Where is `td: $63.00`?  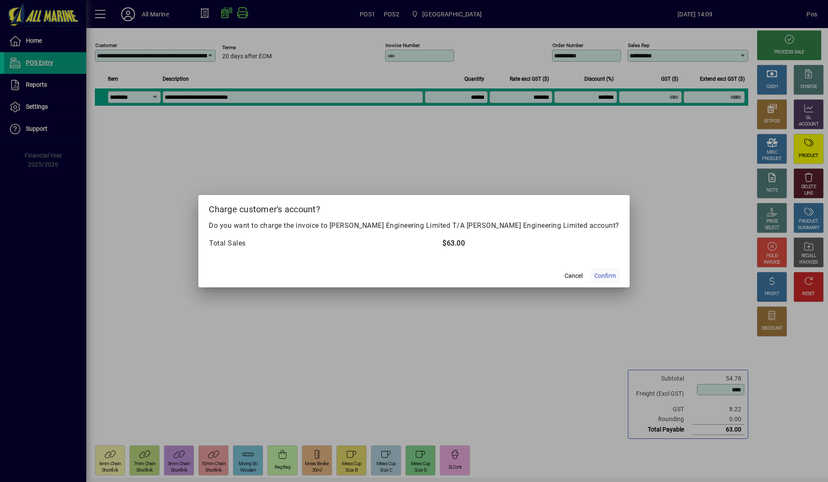
td: $63.00 is located at coordinates (531, 243).